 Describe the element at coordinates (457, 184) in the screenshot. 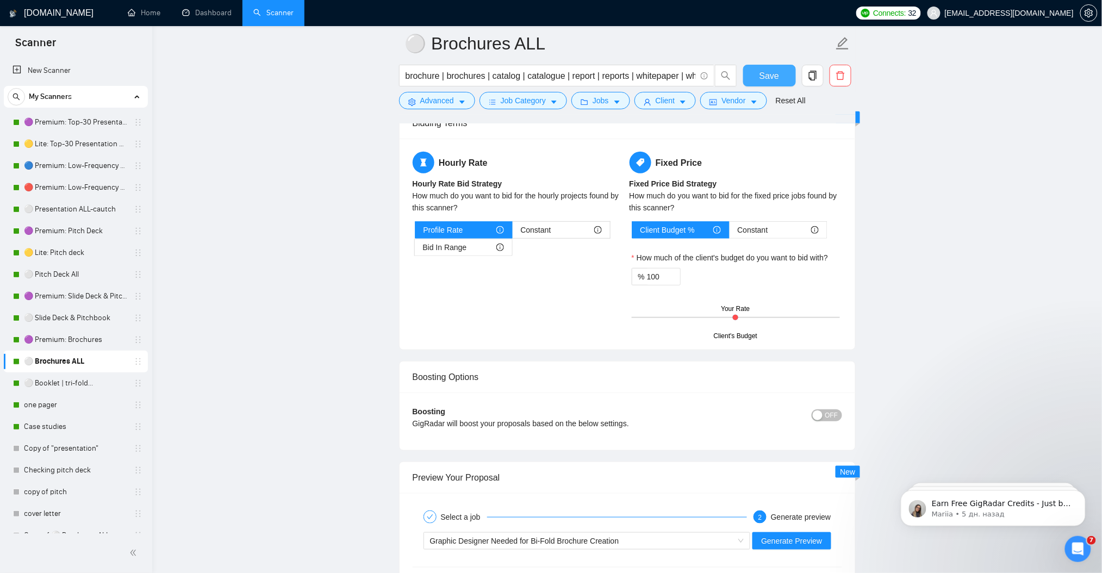

I see `b: Hourly Rate Bid Strategy` at that location.